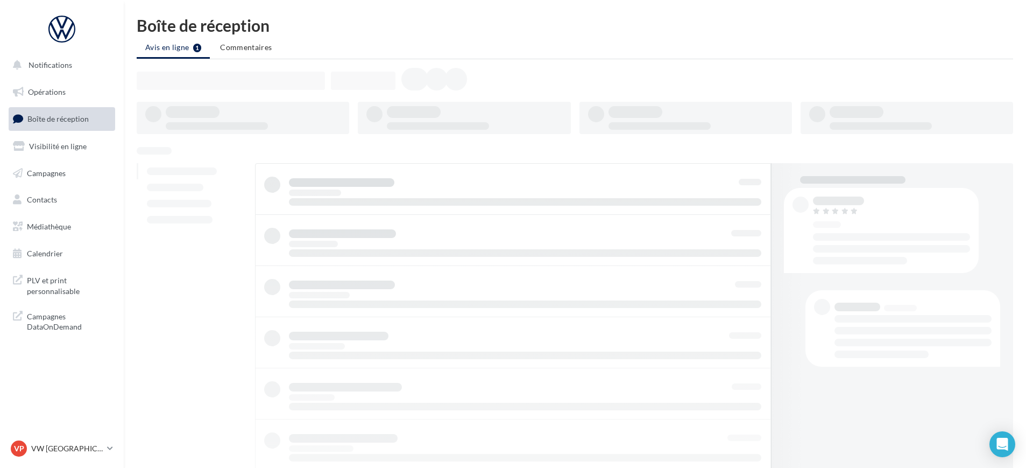 The width and height of the screenshot is (1026, 468). I want to click on span: Opérations, so click(47, 91).